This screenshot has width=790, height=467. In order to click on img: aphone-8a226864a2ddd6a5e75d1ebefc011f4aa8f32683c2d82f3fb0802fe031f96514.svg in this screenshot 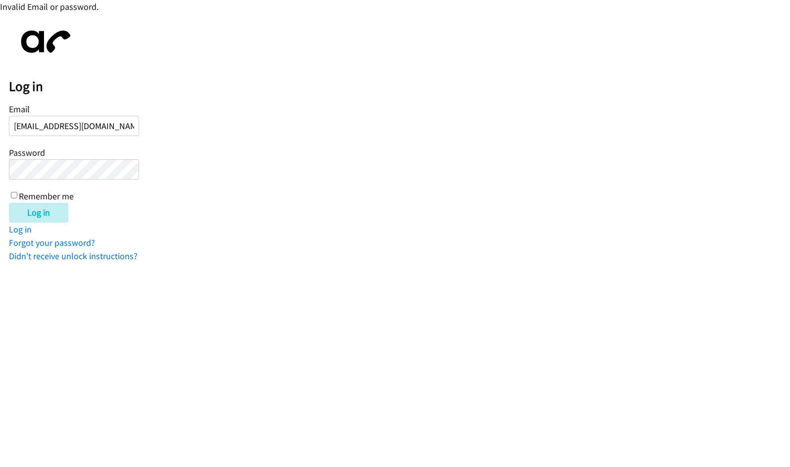, I will do `click(44, 42)`.